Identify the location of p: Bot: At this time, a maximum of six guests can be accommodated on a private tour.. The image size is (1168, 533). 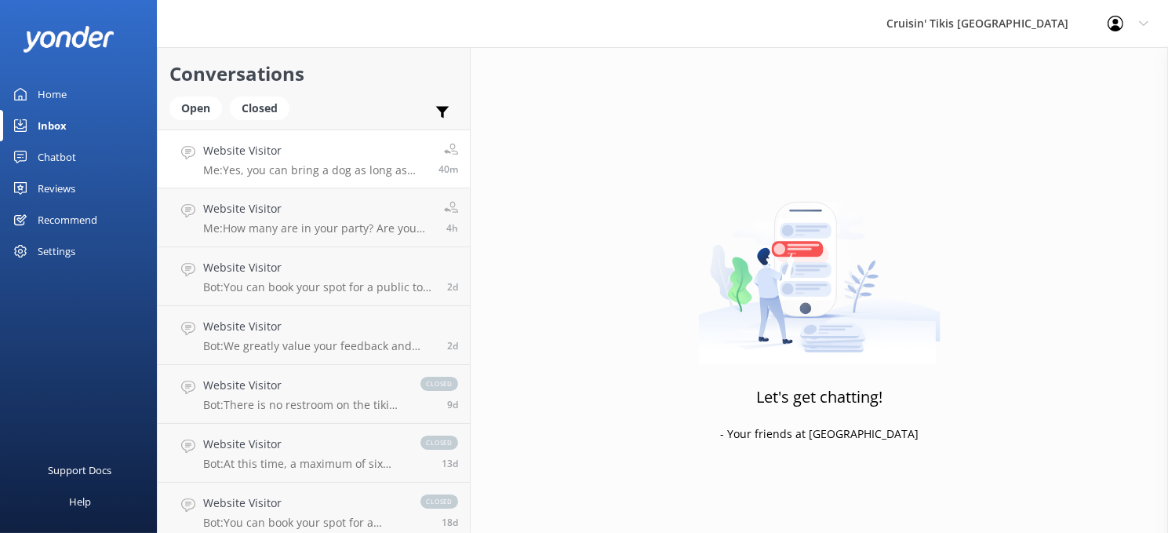
(304, 464).